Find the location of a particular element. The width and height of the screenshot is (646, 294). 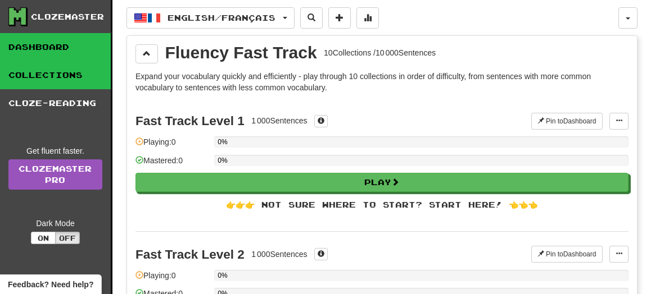

button: Play is located at coordinates (382, 183).